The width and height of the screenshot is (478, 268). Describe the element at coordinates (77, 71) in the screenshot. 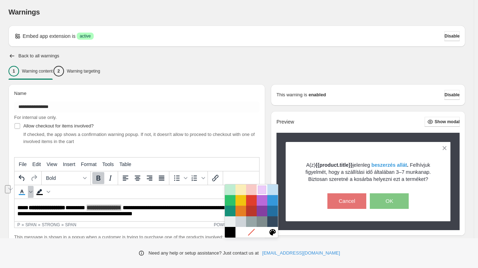

I see `button: 2Warning targeting` at that location.